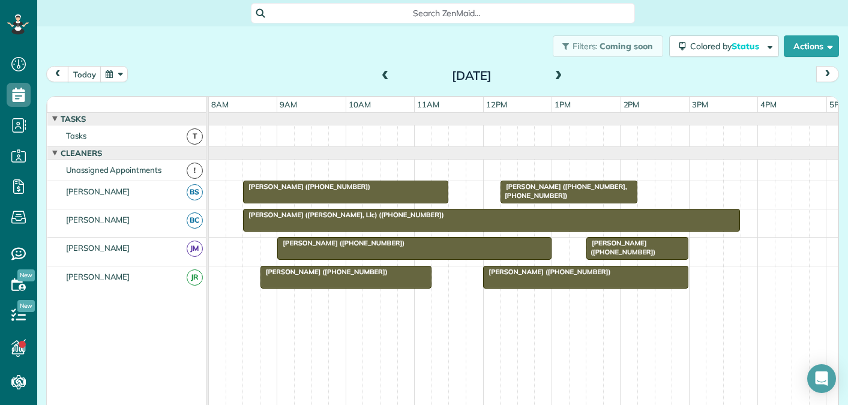 The image size is (848, 405). Describe the element at coordinates (563, 104) in the screenshot. I see `span: 1pm` at that location.